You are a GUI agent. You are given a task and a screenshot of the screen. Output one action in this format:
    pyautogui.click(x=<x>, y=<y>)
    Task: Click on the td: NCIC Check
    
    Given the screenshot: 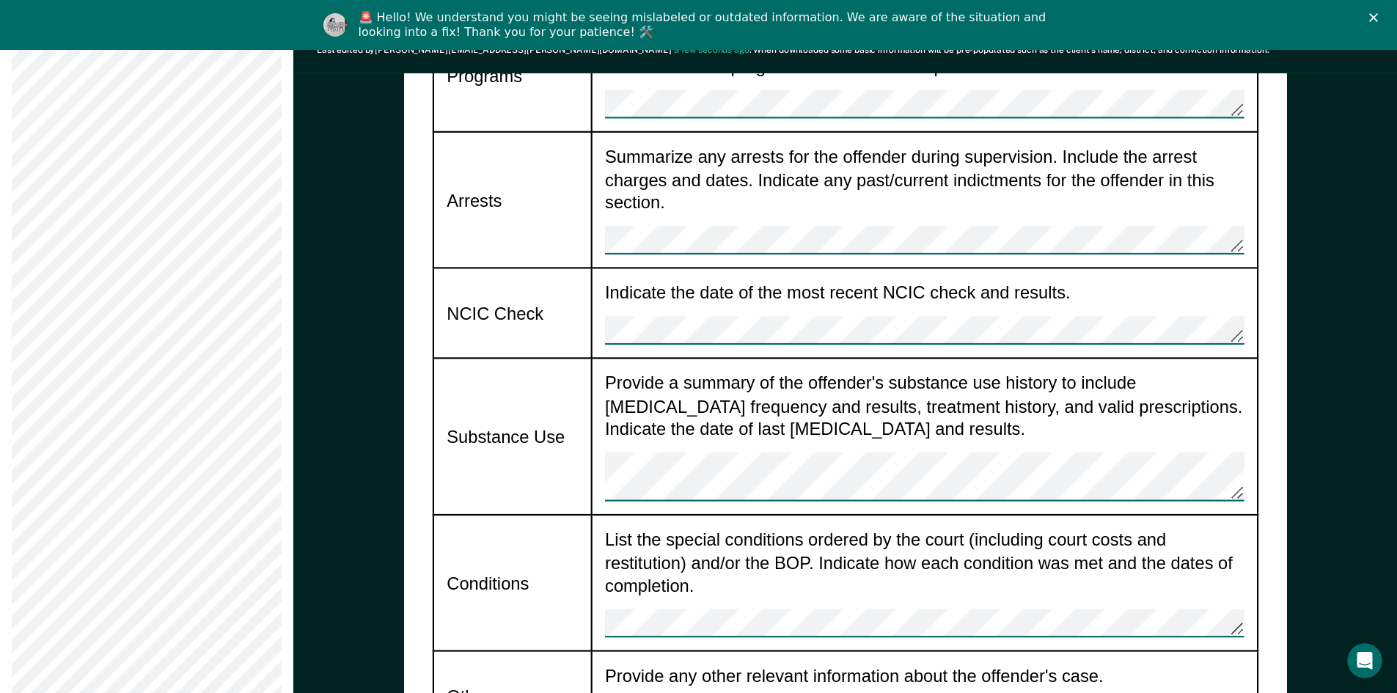 What is the action you would take?
    pyautogui.click(x=512, y=314)
    